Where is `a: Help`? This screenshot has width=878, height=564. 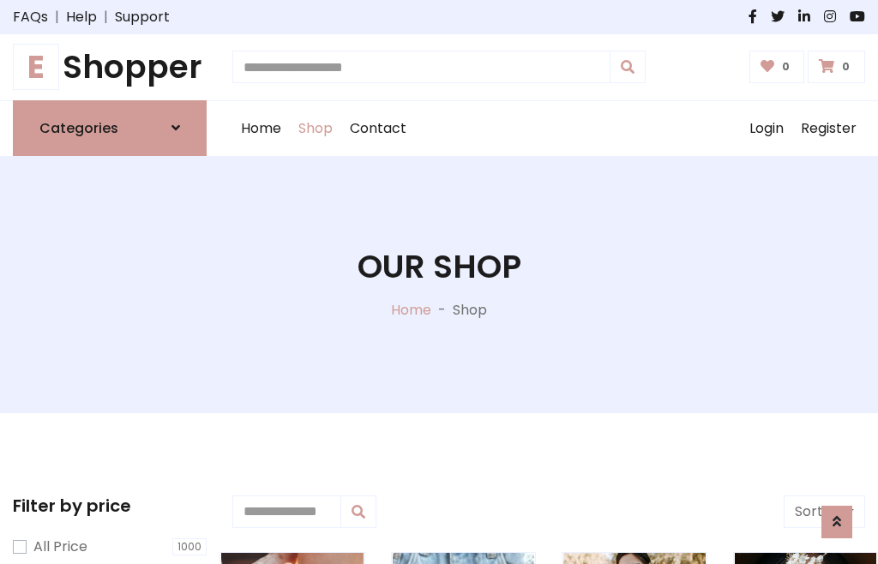
a: Help is located at coordinates (81, 17).